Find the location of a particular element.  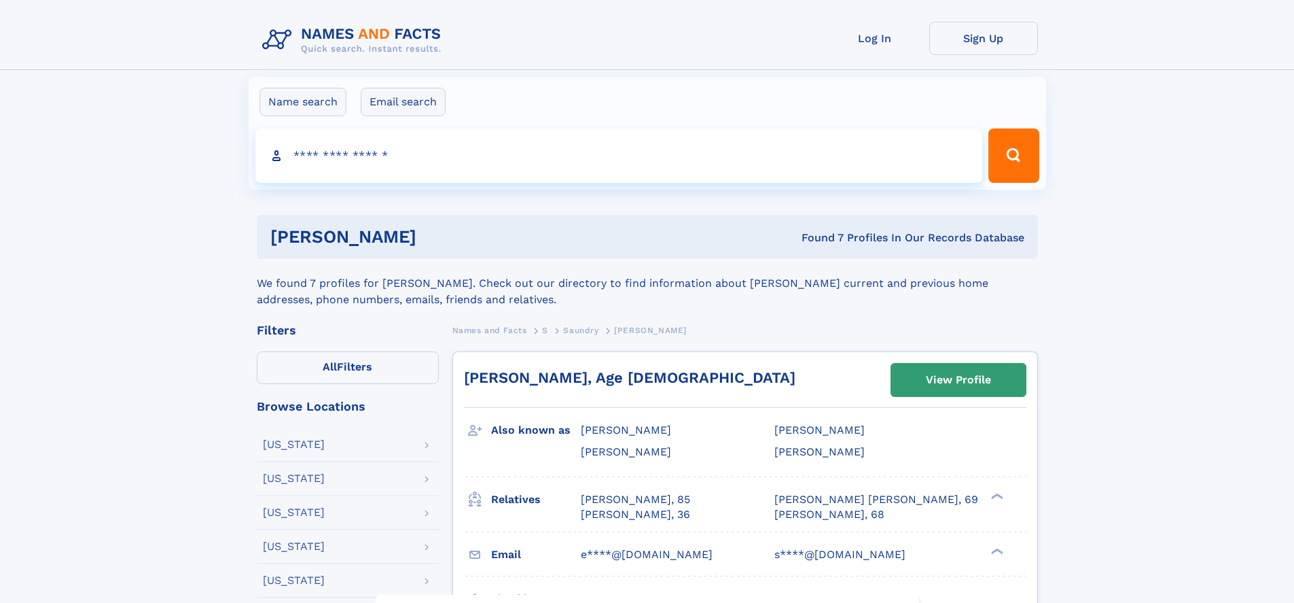

a: Sign Up is located at coordinates (984, 38).